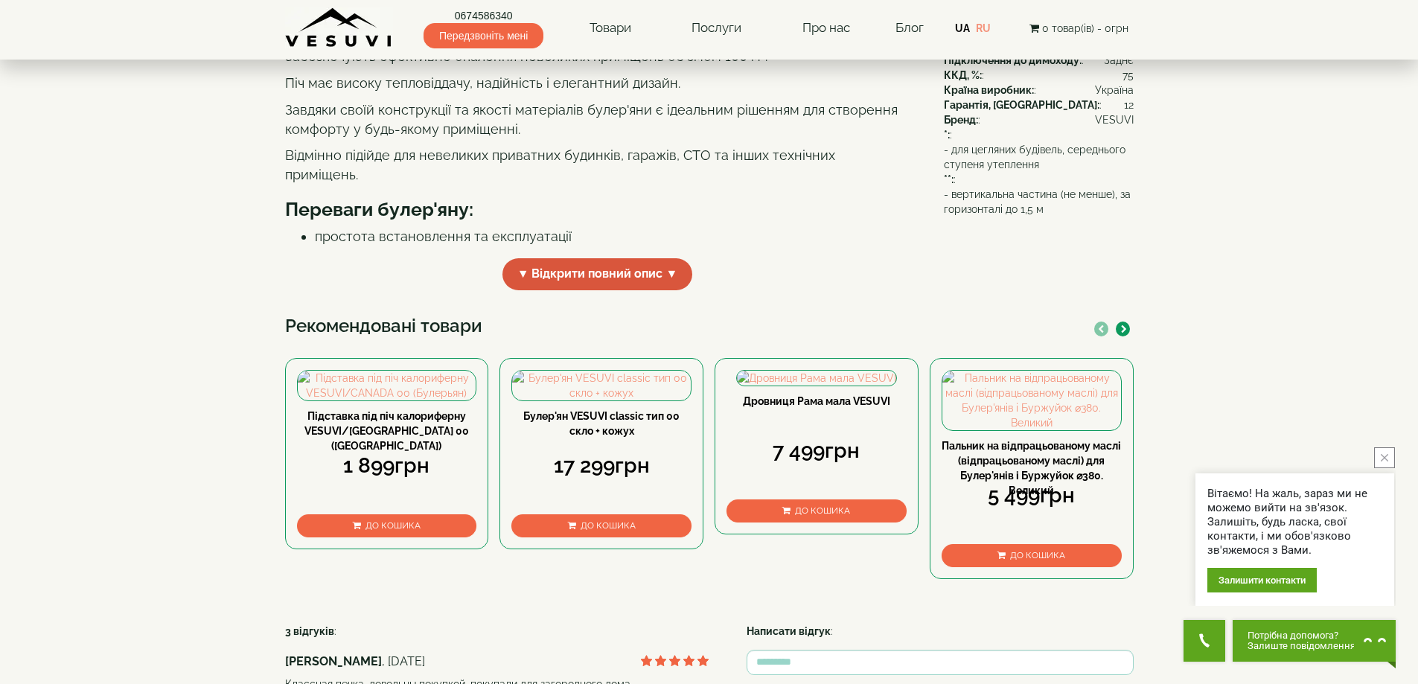 This screenshot has width=1418, height=684. Describe the element at coordinates (1119, 60) in the screenshot. I see `span: Заднє` at that location.